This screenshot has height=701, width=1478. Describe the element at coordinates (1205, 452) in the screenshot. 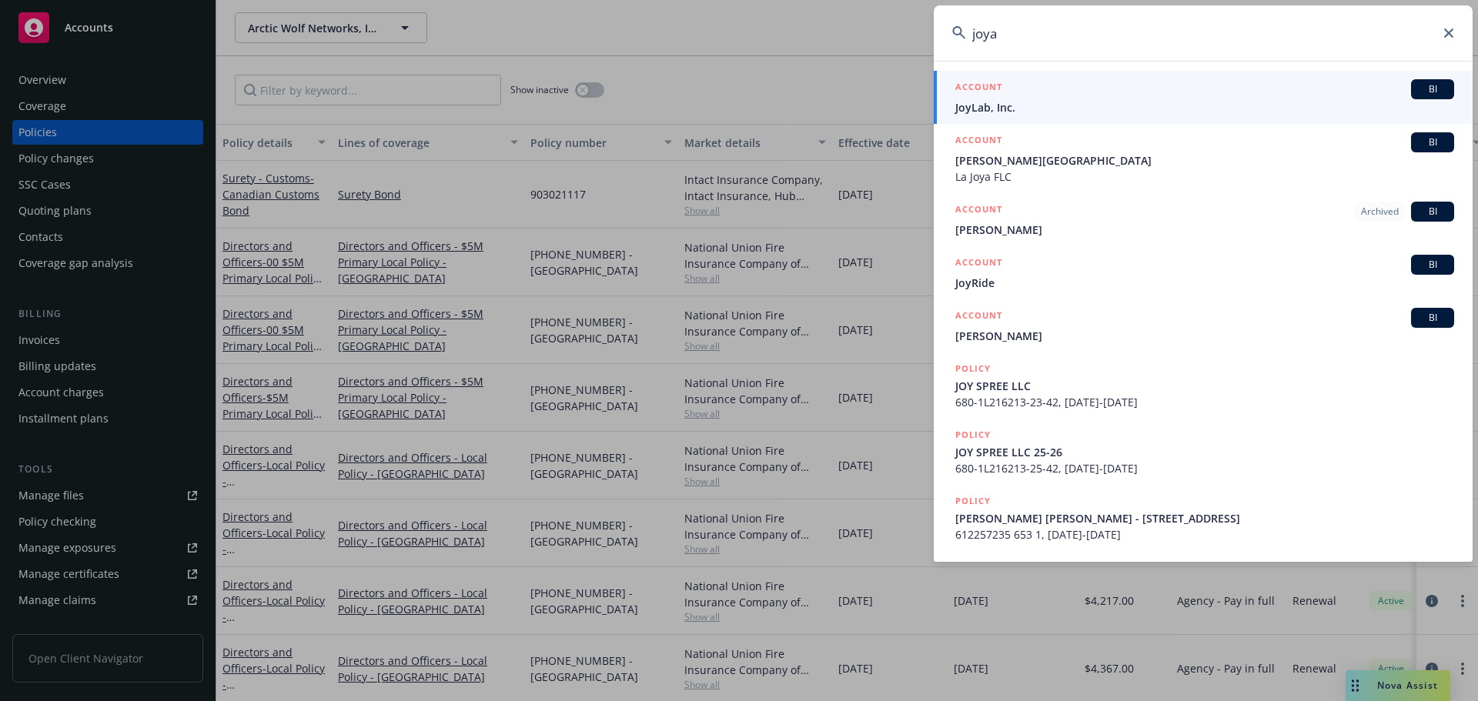

I see `span: JOY SPREE LLC 25-26` at that location.